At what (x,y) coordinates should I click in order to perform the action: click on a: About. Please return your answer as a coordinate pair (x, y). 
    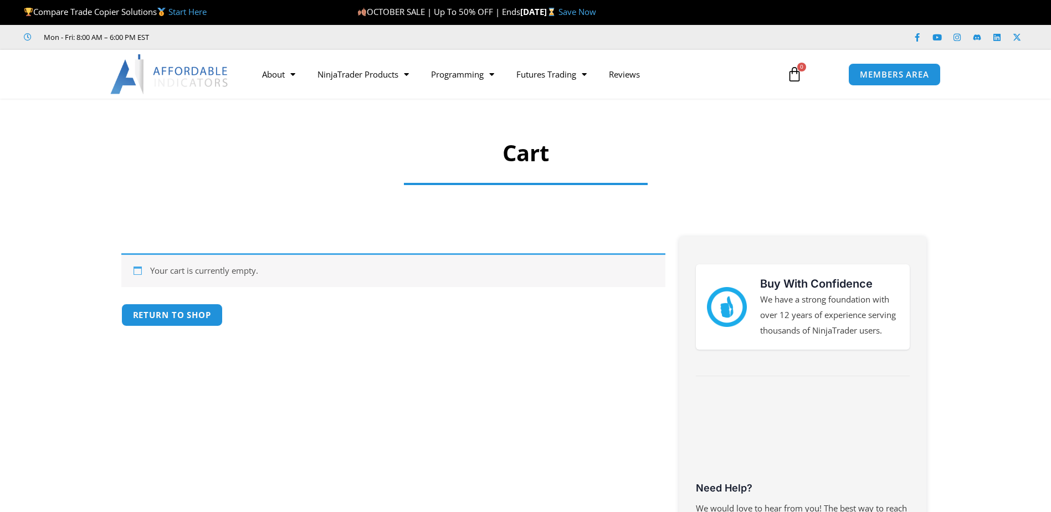
    Looking at the image, I should click on (279, 74).